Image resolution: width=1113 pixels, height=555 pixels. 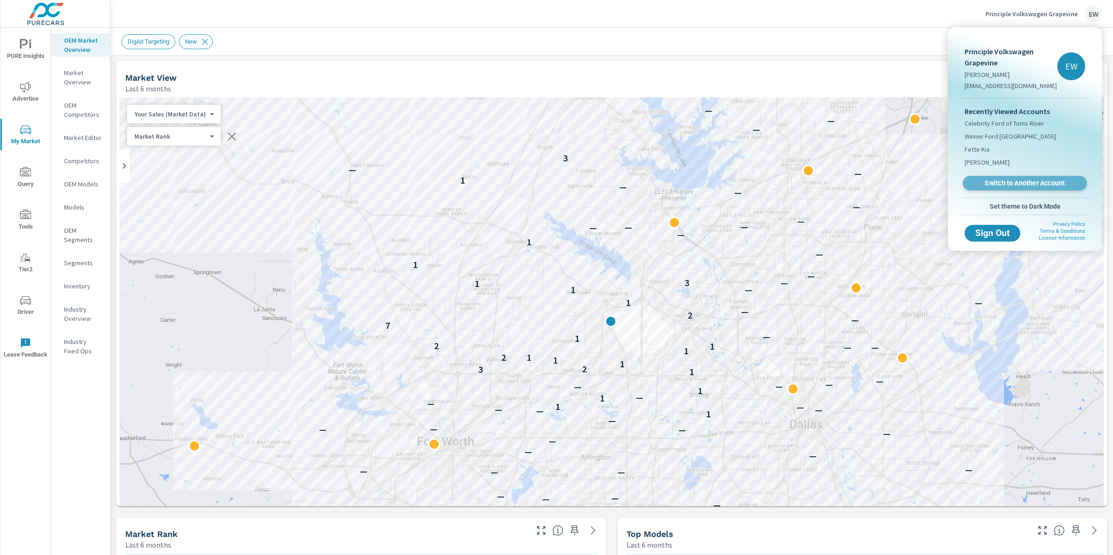 I want to click on p: Recently Viewed Accounts, so click(x=1025, y=111).